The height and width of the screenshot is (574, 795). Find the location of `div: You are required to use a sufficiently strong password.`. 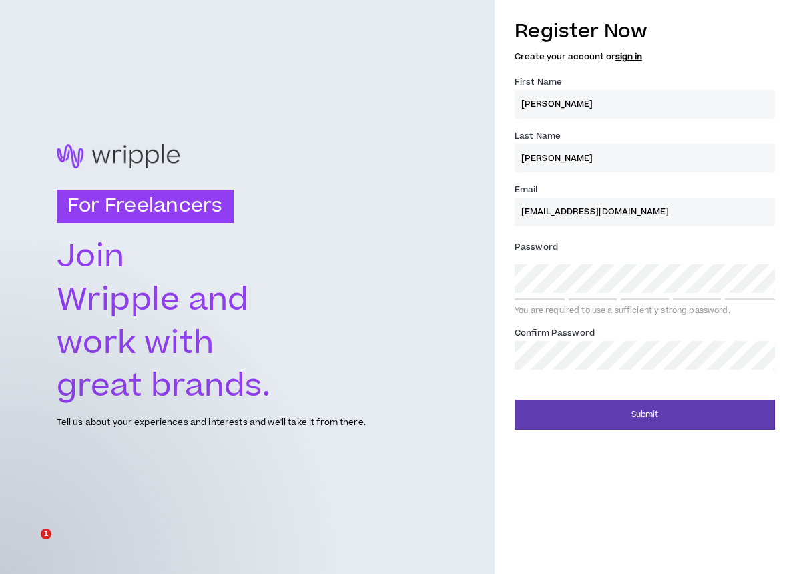

div: You are required to use a sufficiently strong password. is located at coordinates (645, 311).